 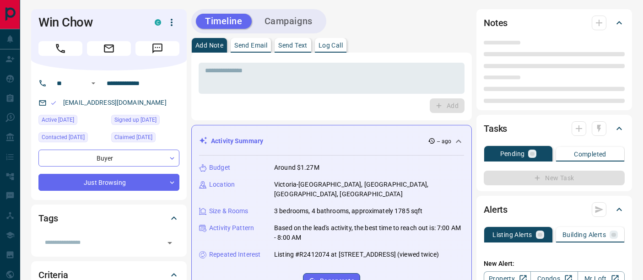 What do you see at coordinates (109, 182) in the screenshot?
I see `div: Just Browsing` at bounding box center [109, 182].